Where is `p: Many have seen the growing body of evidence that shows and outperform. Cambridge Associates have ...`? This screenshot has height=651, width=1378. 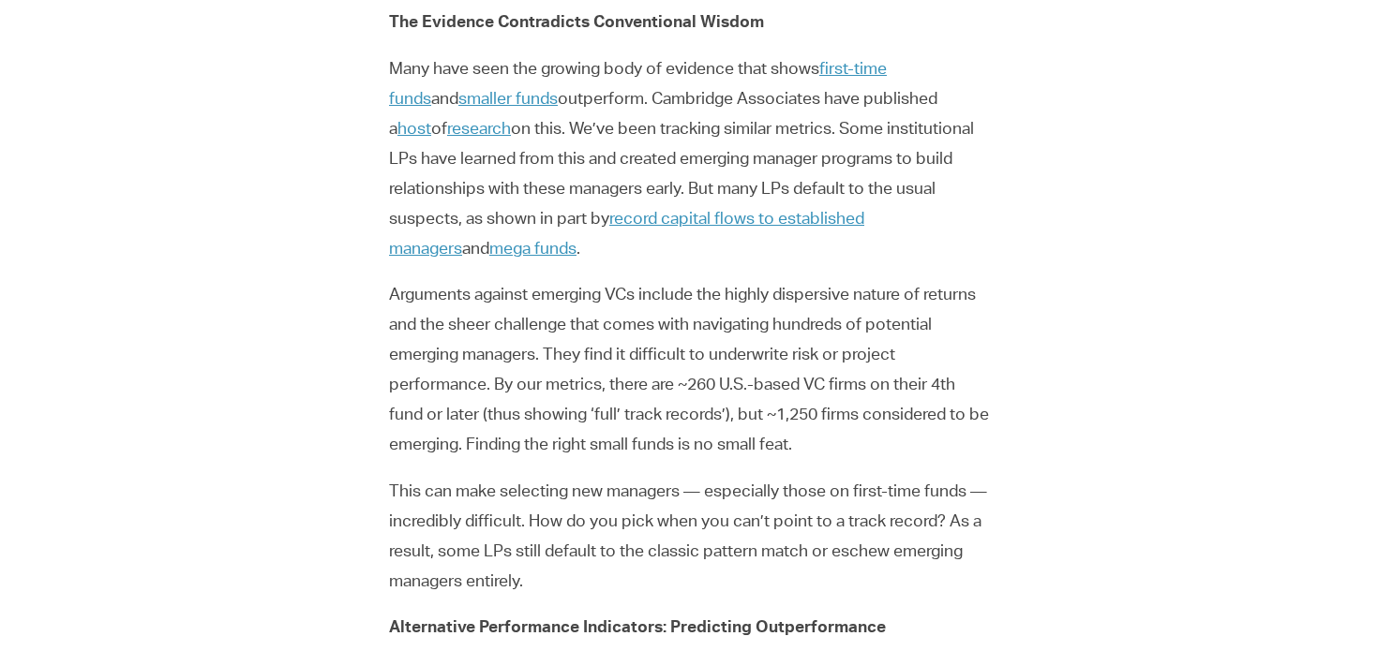
p: Many have seen the growing body of evidence that shows and outperform. Cambridge Associates have ... is located at coordinates (689, 160).